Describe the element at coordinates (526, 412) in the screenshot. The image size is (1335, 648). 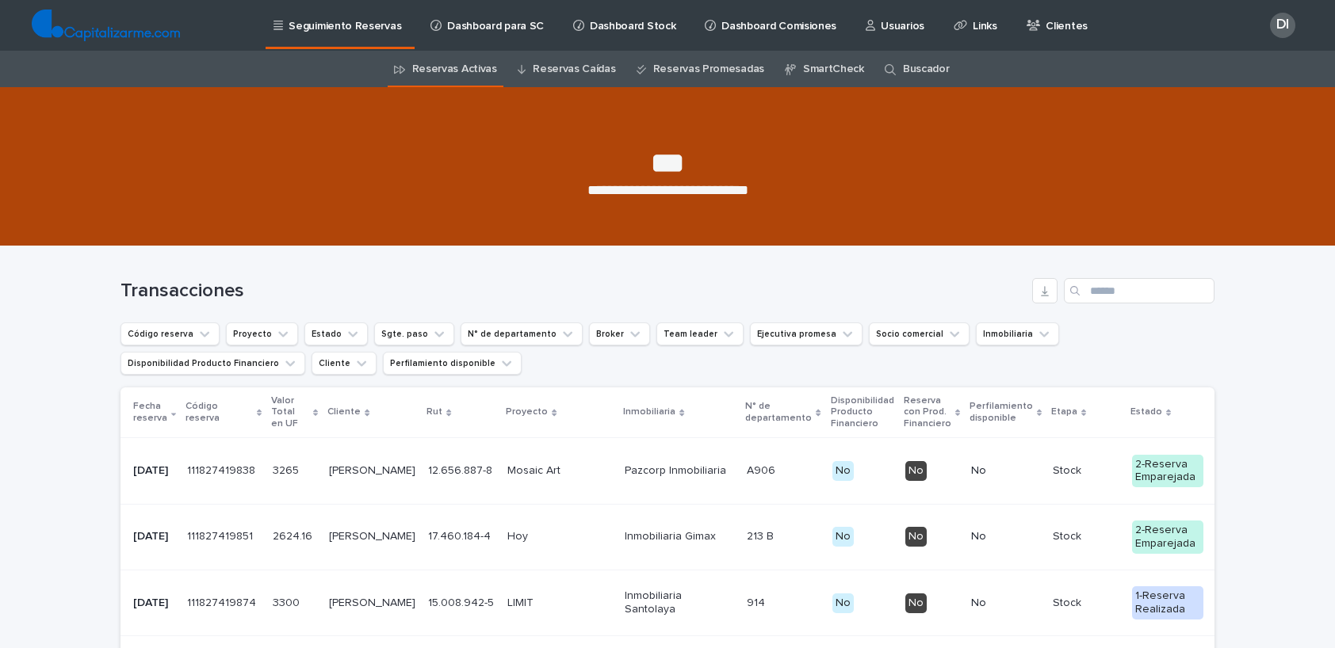
I see `p: Proyecto` at that location.